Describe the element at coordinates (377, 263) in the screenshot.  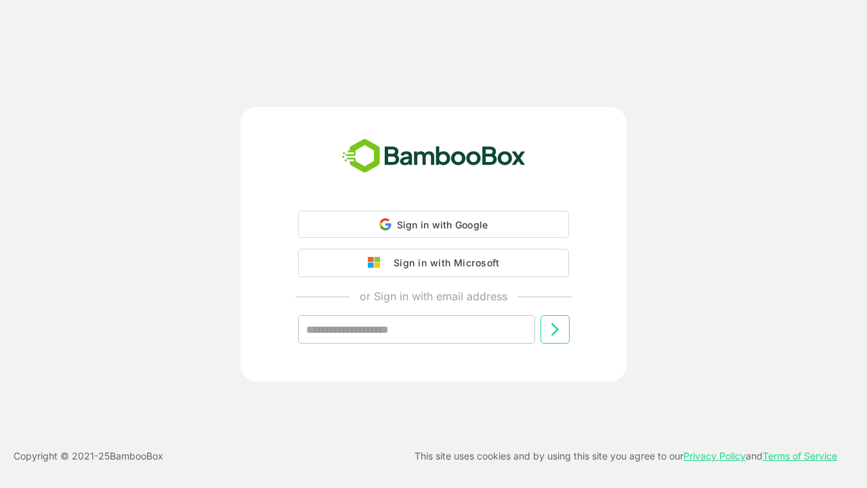
I see `img: google` at that location.